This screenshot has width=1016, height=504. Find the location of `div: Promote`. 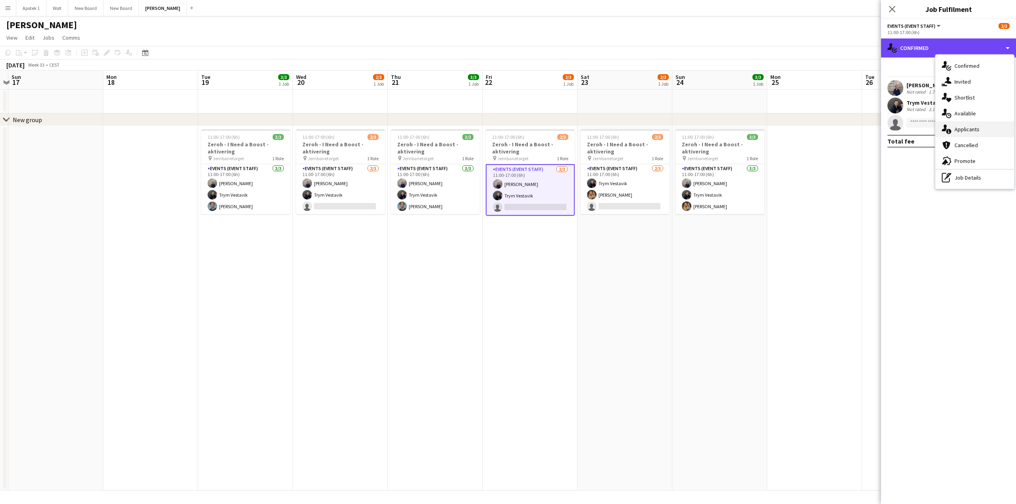

div: Promote is located at coordinates (975, 161).